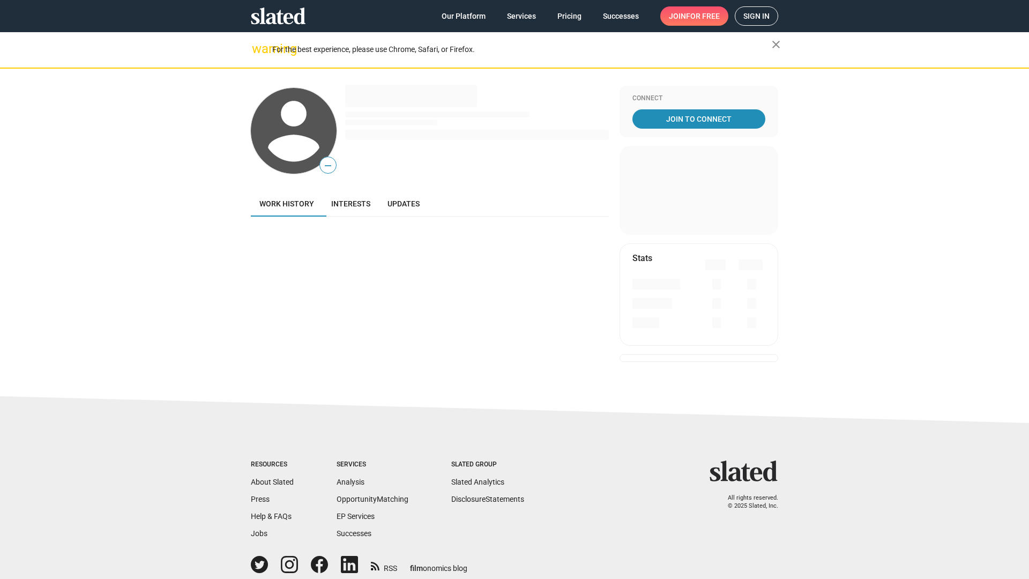 This screenshot has width=1029, height=579. What do you see at coordinates (488, 499) in the screenshot?
I see `a: DisclosureStatements` at bounding box center [488, 499].